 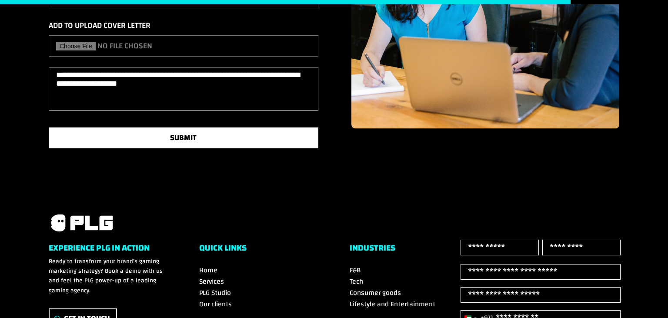 I want to click on span: PLG Studio, so click(x=215, y=293).